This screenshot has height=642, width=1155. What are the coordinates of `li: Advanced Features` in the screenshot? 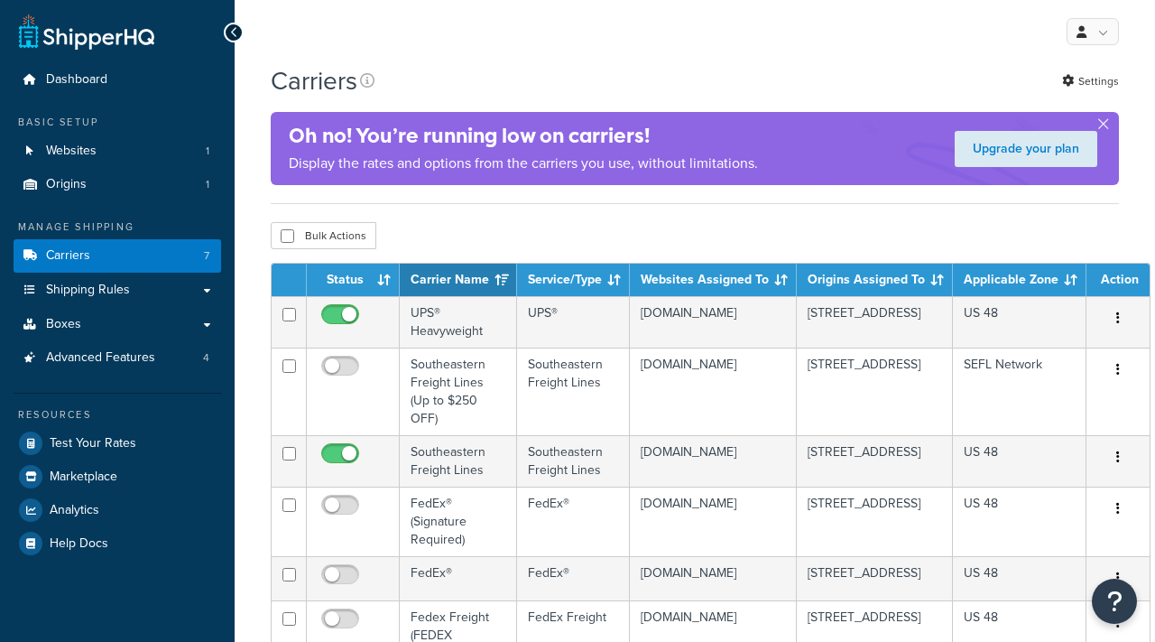 It's located at (117, 357).